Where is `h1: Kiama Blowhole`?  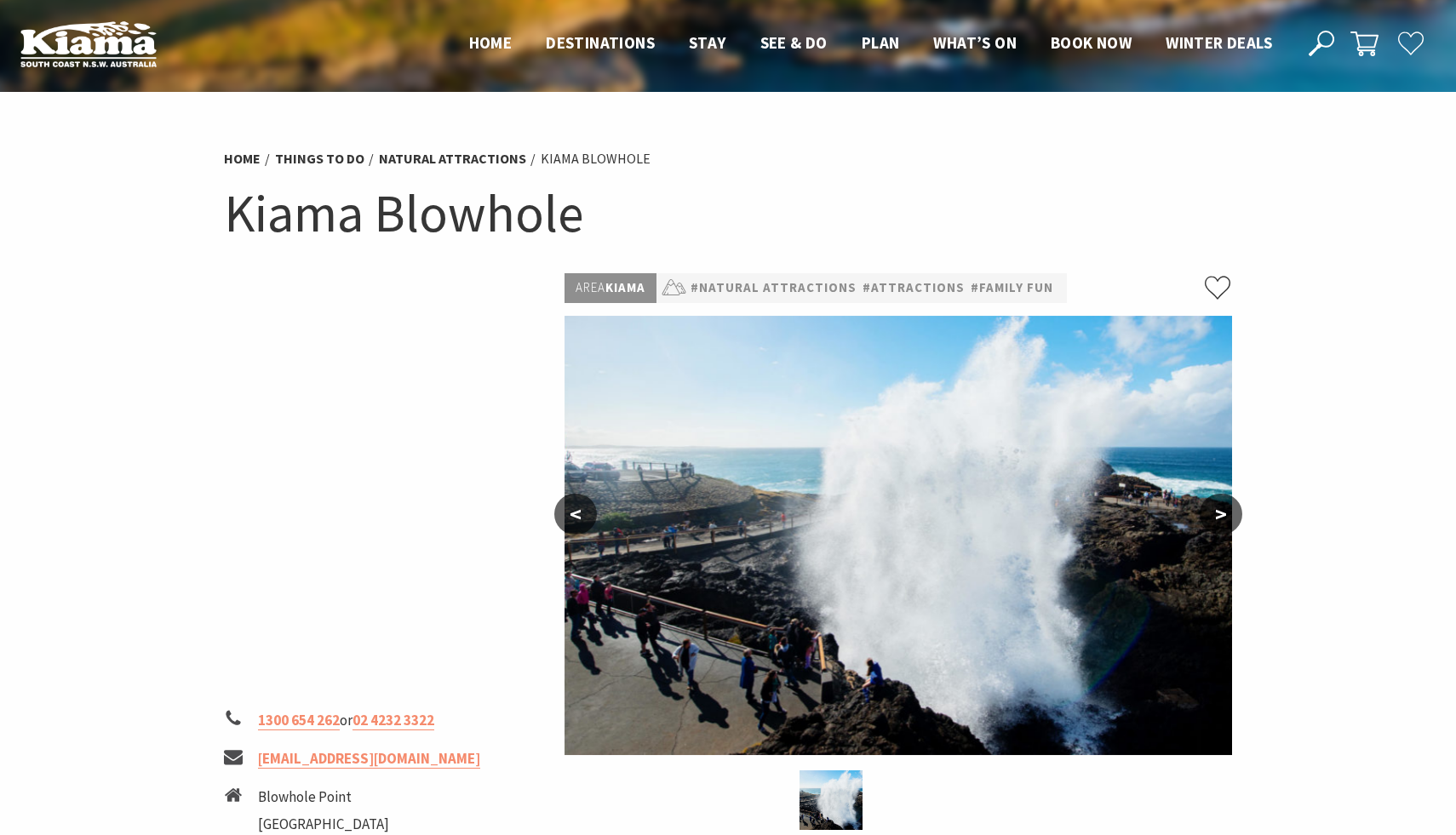 h1: Kiama Blowhole is located at coordinates (728, 213).